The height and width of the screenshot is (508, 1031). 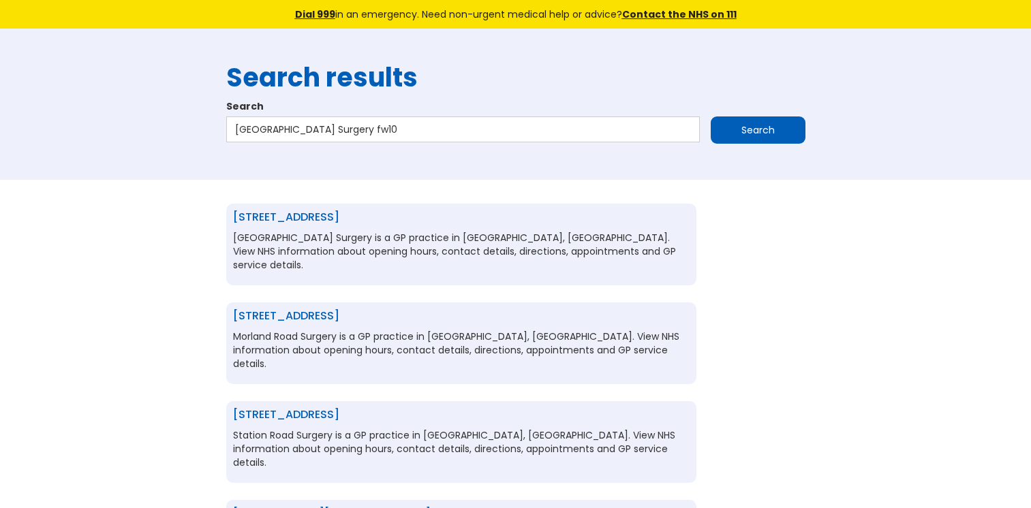 I want to click on strong: Dial 999, so click(x=315, y=14).